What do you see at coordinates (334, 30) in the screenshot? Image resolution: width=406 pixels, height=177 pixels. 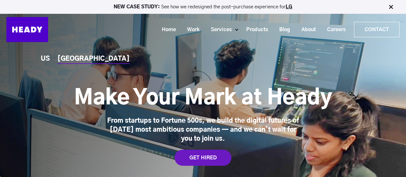 I see `a: Careers` at bounding box center [334, 30].